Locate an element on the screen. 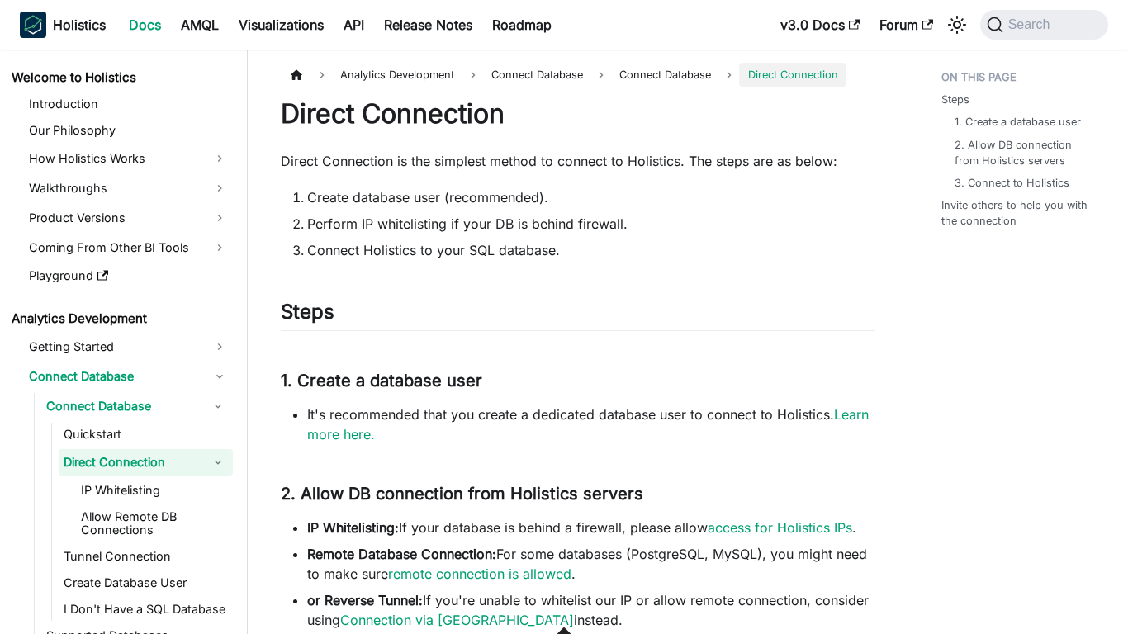 This screenshot has height=634, width=1128. strong: or Reverse Tunnel: is located at coordinates (365, 600).